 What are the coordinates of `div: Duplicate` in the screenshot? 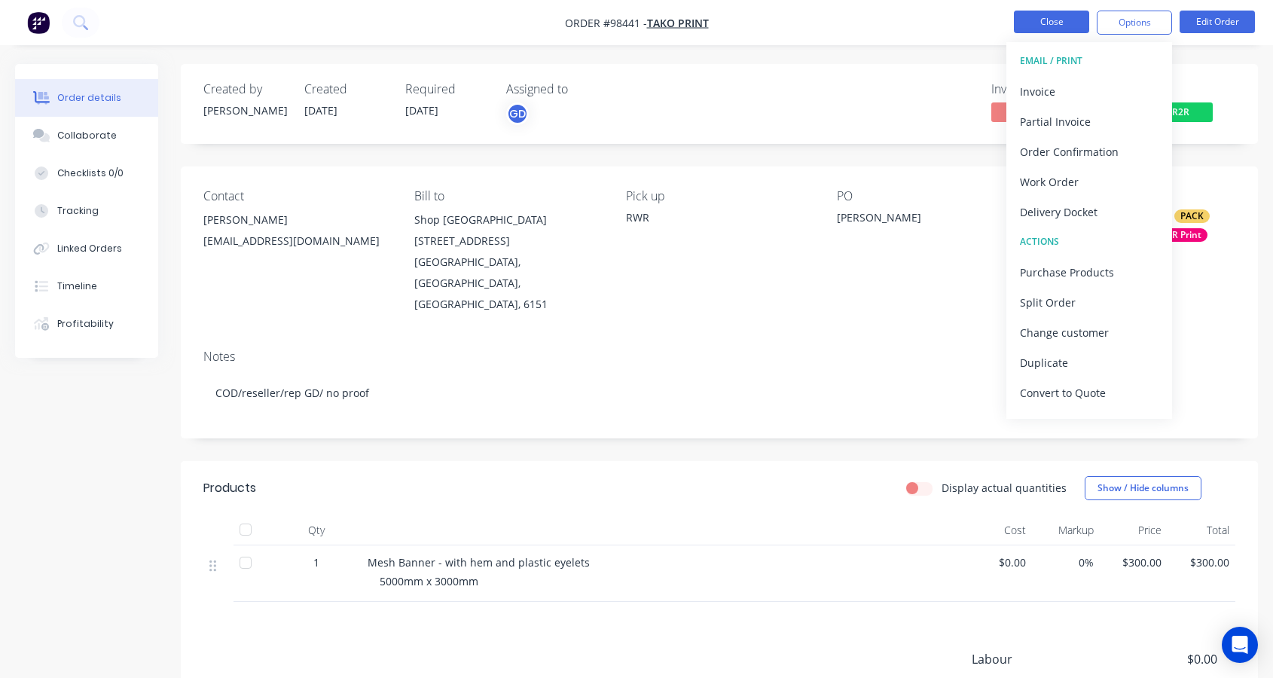 It's located at (1089, 362).